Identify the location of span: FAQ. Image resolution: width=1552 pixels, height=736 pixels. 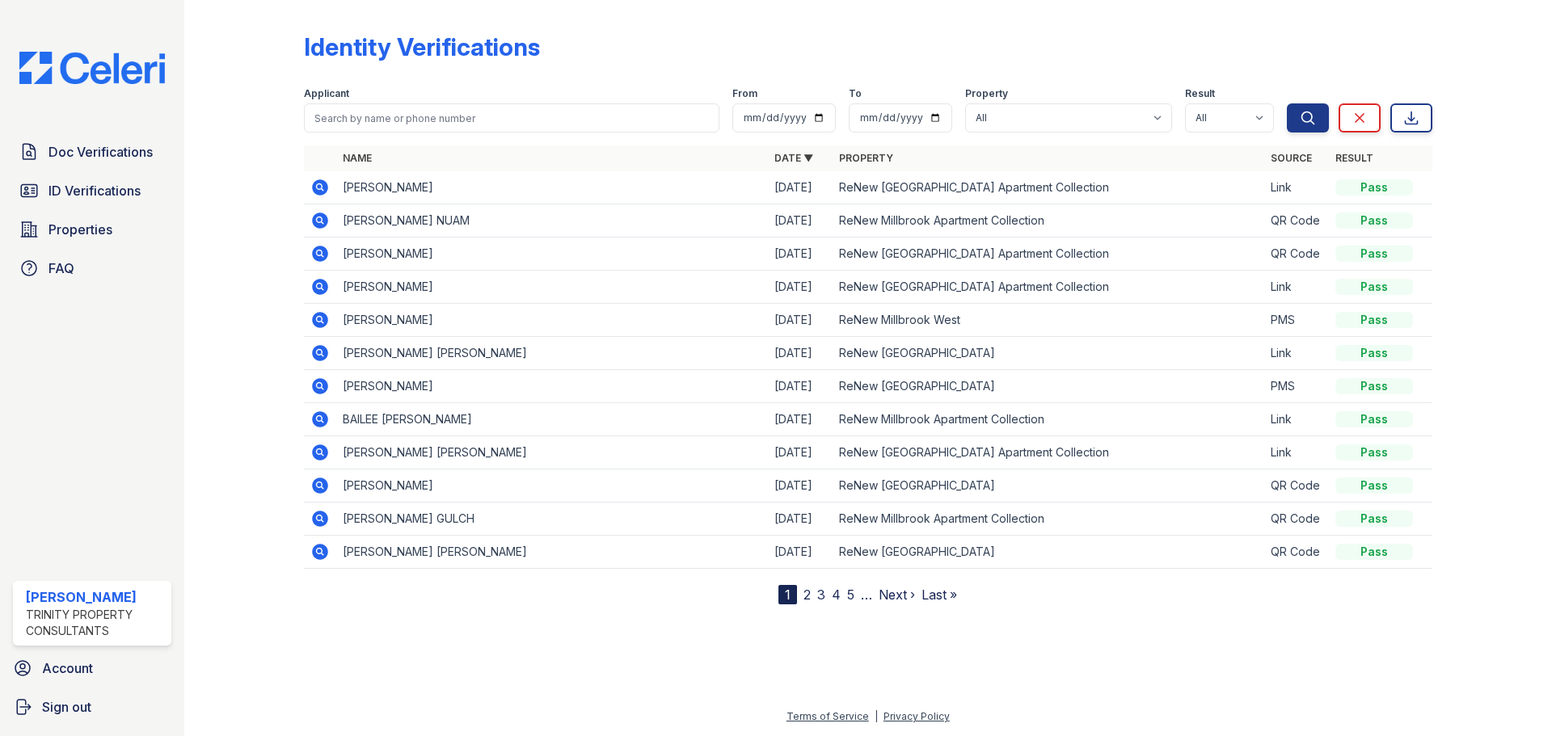
(61, 268).